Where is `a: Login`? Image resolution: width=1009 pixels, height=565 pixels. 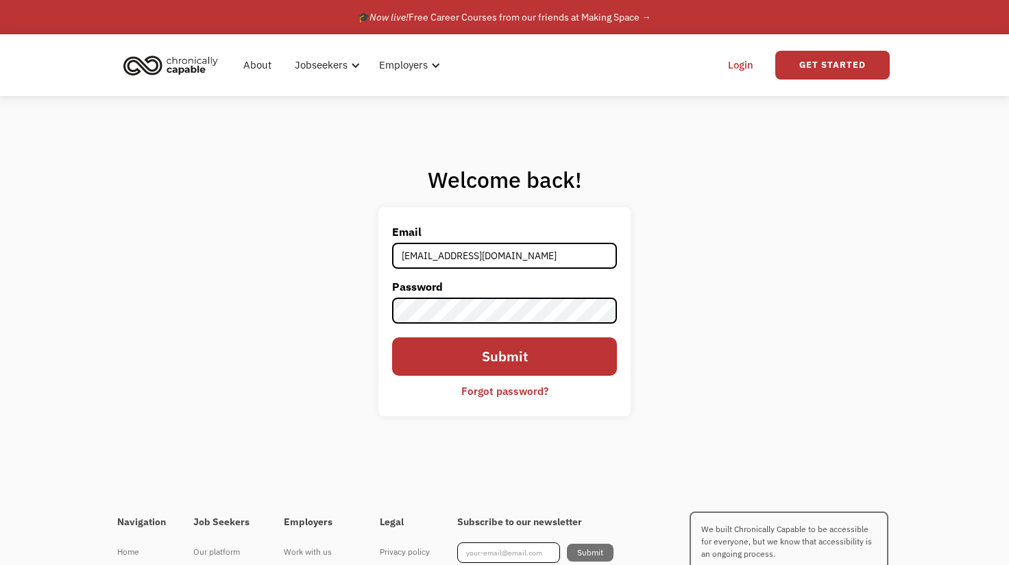
a: Login is located at coordinates (740, 65).